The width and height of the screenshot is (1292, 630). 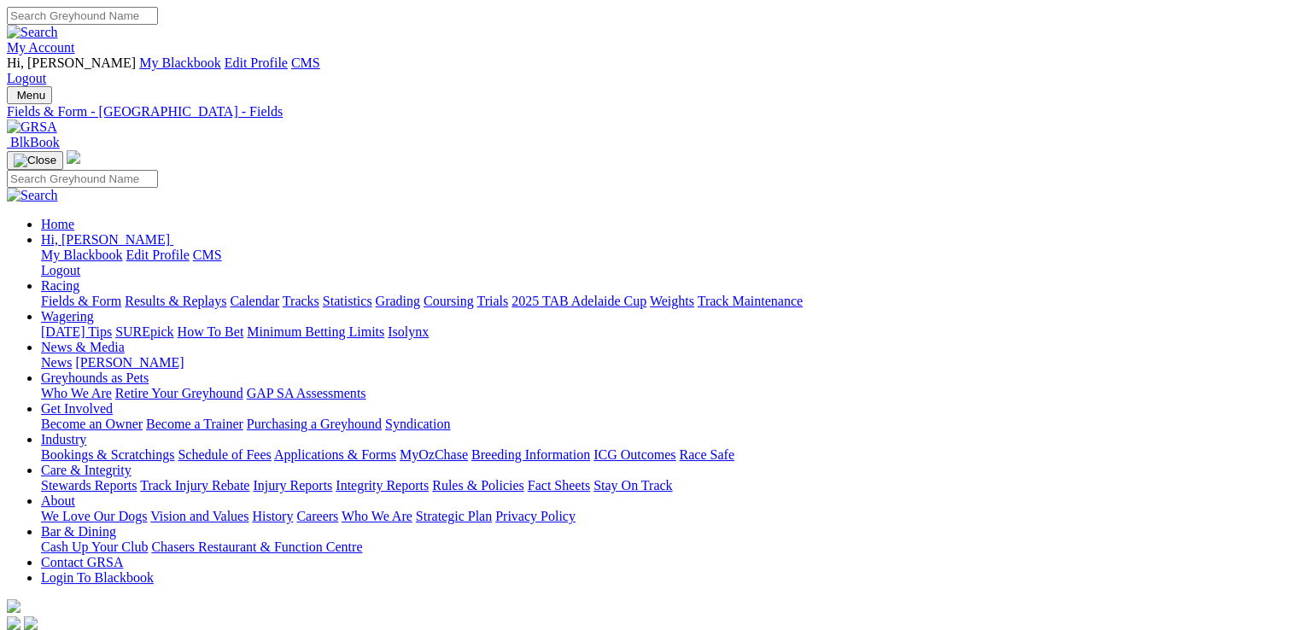 What do you see at coordinates (453, 516) in the screenshot?
I see `a: Strategic Plan` at bounding box center [453, 516].